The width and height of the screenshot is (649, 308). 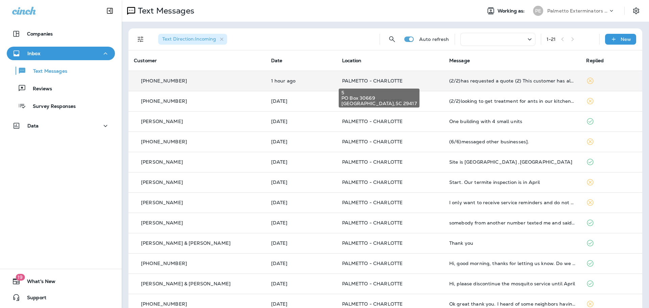 I want to click on p: Sep 10, 2025 01:26 PM, so click(x=301, y=121).